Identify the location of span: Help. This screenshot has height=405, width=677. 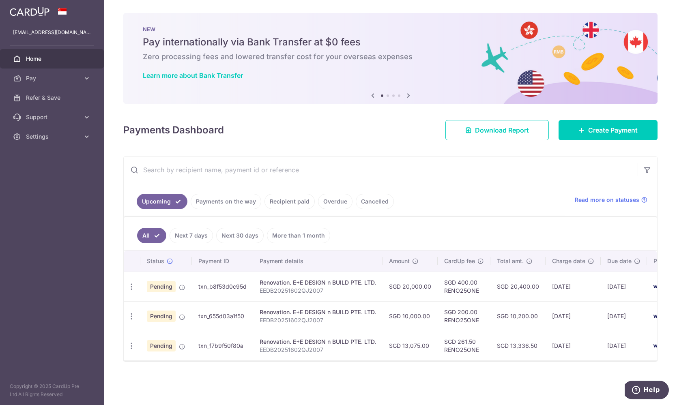
(27, 9).